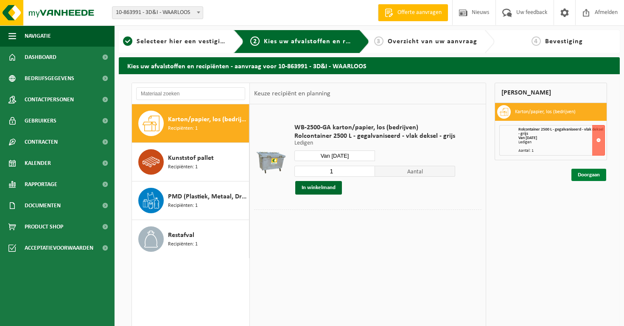  I want to click on span: Contracten, so click(41, 142).